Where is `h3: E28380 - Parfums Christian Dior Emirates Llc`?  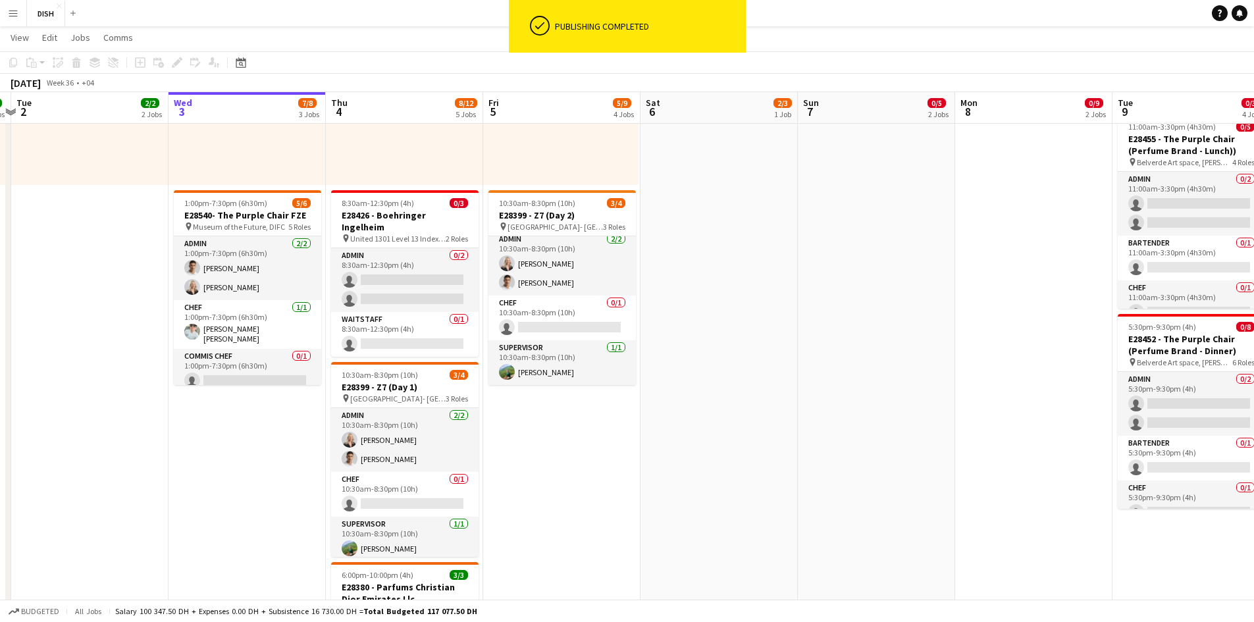 h3: E28380 - Parfums Christian Dior Emirates Llc is located at coordinates (405, 593).